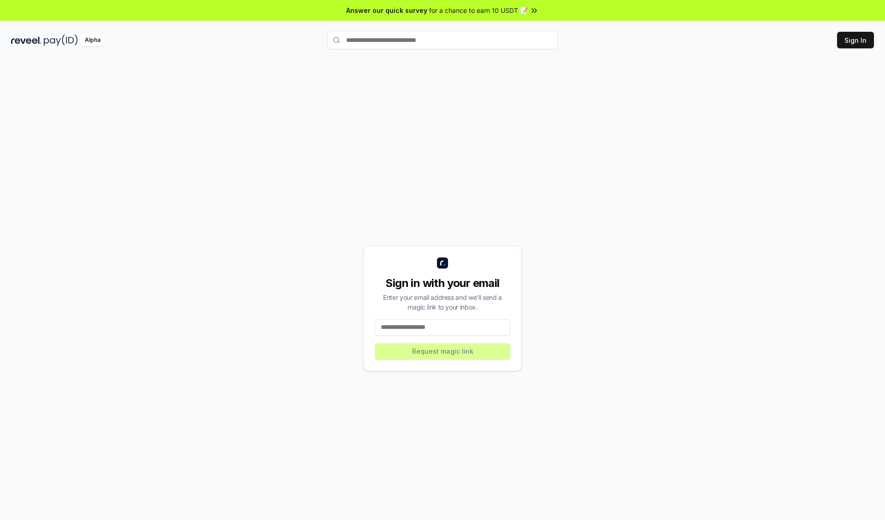  Describe the element at coordinates (442, 302) in the screenshot. I see `div: Enter your email address and we’ll send a magic link to your inbox.` at that location.